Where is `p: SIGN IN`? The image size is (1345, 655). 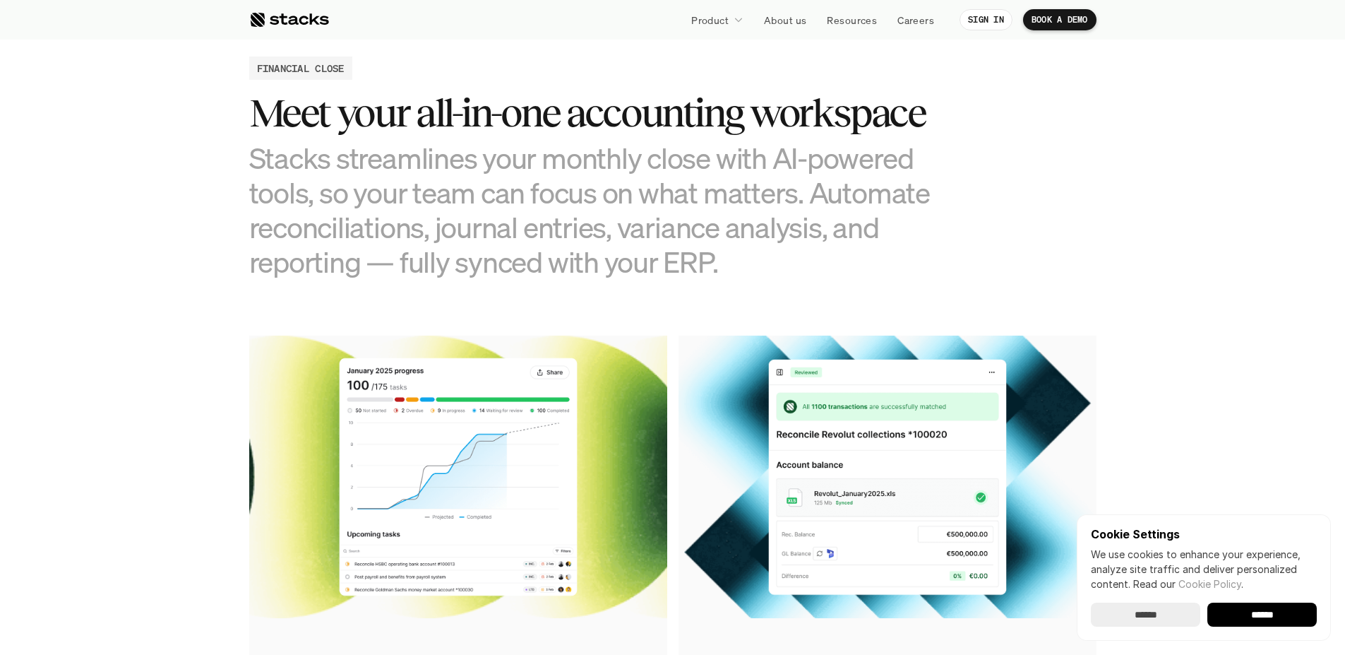
p: SIGN IN is located at coordinates (986, 20).